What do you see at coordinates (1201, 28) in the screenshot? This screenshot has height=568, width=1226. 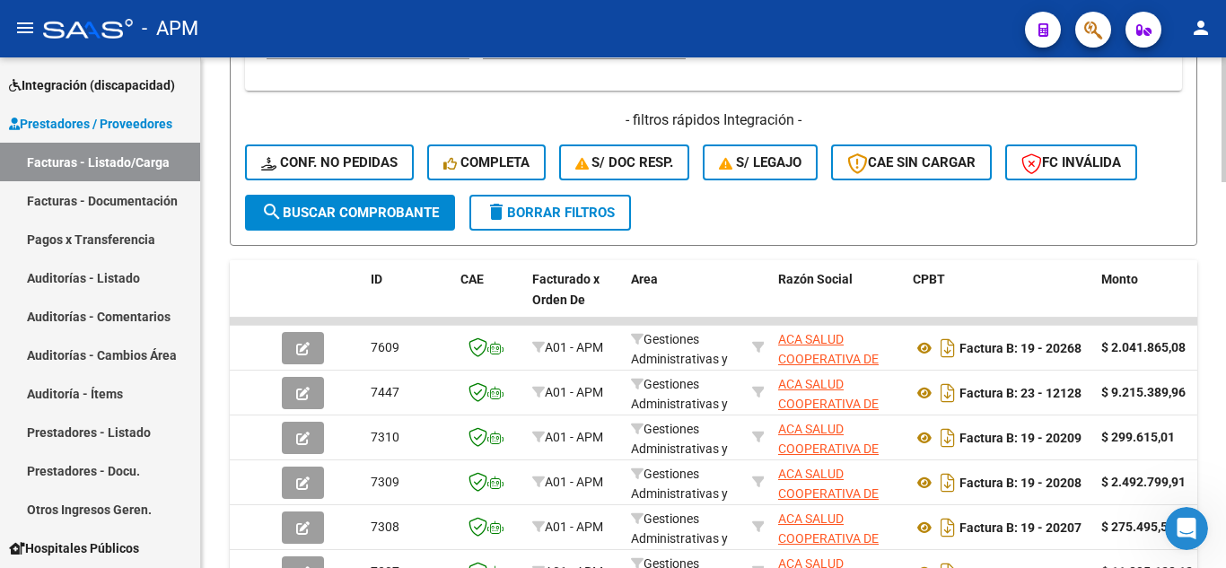 I see `mat-icon: person` at bounding box center [1201, 28].